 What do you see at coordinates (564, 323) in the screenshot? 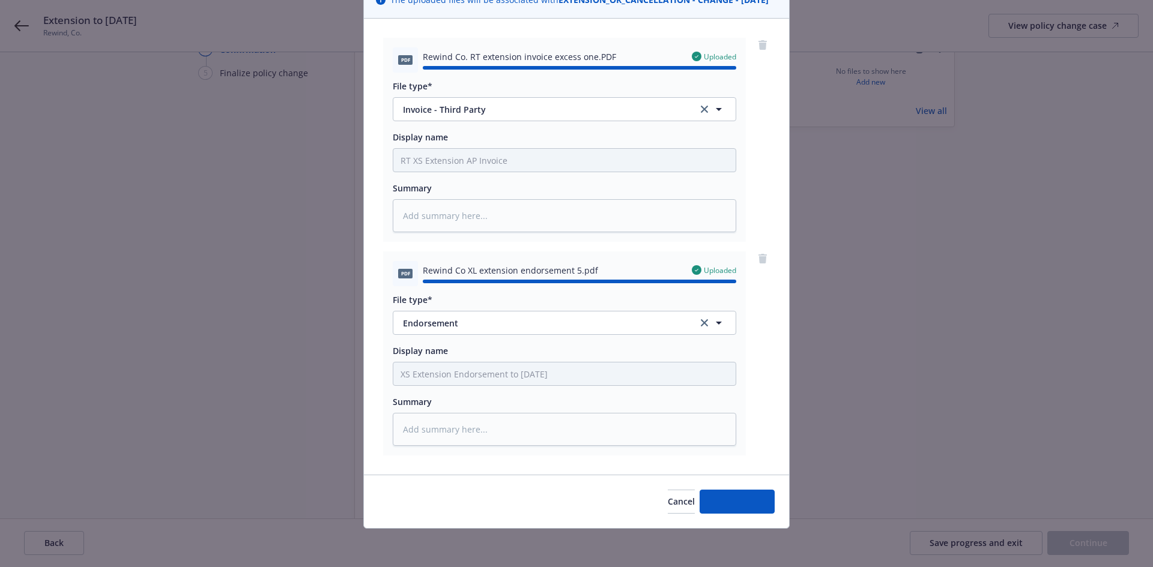
I see `button: Endorsementclear selection` at bounding box center [564, 323].